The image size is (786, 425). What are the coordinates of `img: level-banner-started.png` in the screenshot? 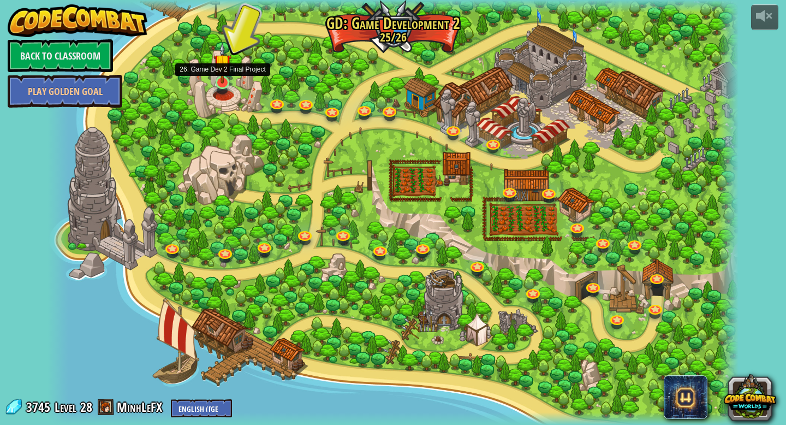 It's located at (222, 63).